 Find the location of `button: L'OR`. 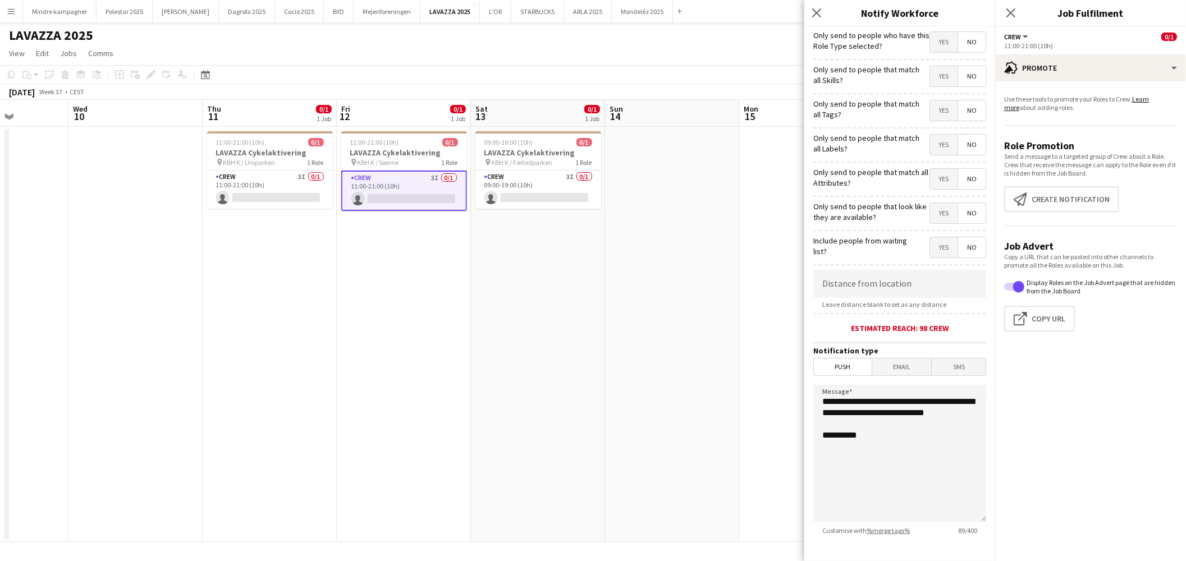

button: L'OR is located at coordinates (496, 11).